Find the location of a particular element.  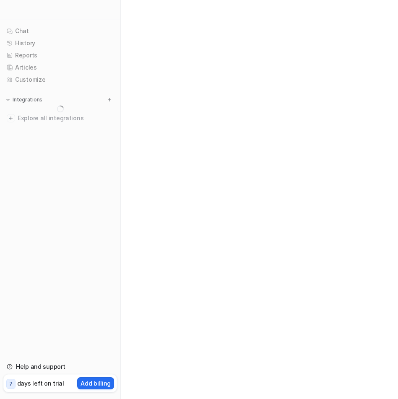

a: Help and support is located at coordinates (60, 367).